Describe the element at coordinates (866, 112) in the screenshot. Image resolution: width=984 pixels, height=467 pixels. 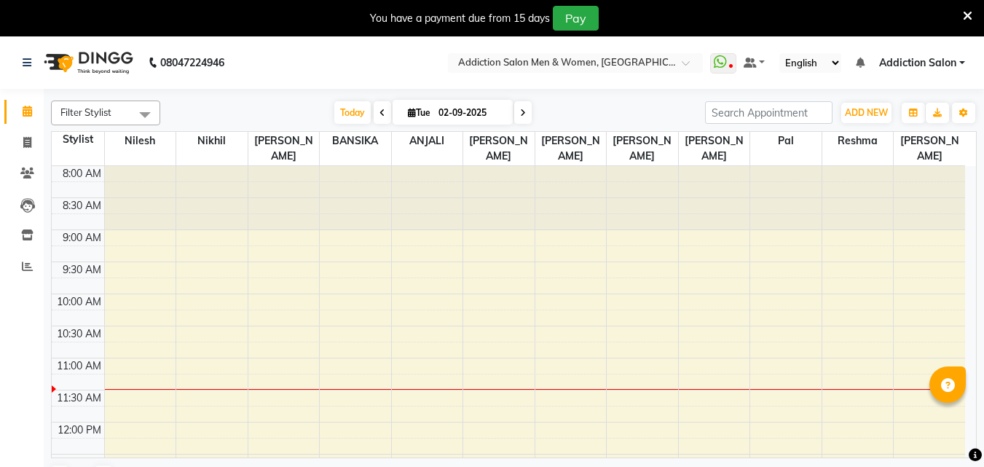
I see `span: ADD NEW` at that location.